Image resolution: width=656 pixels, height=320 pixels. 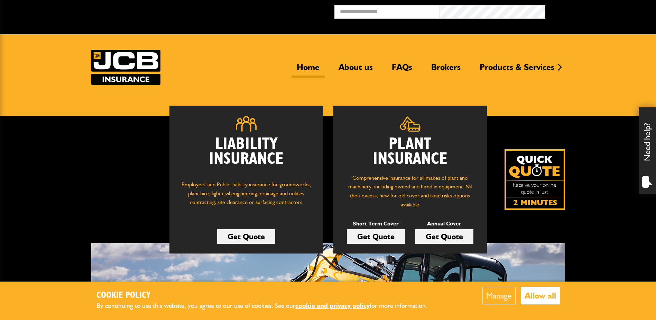 I want to click on a: Get your insurance quote isn just 2-minutes, so click(x=535, y=179).